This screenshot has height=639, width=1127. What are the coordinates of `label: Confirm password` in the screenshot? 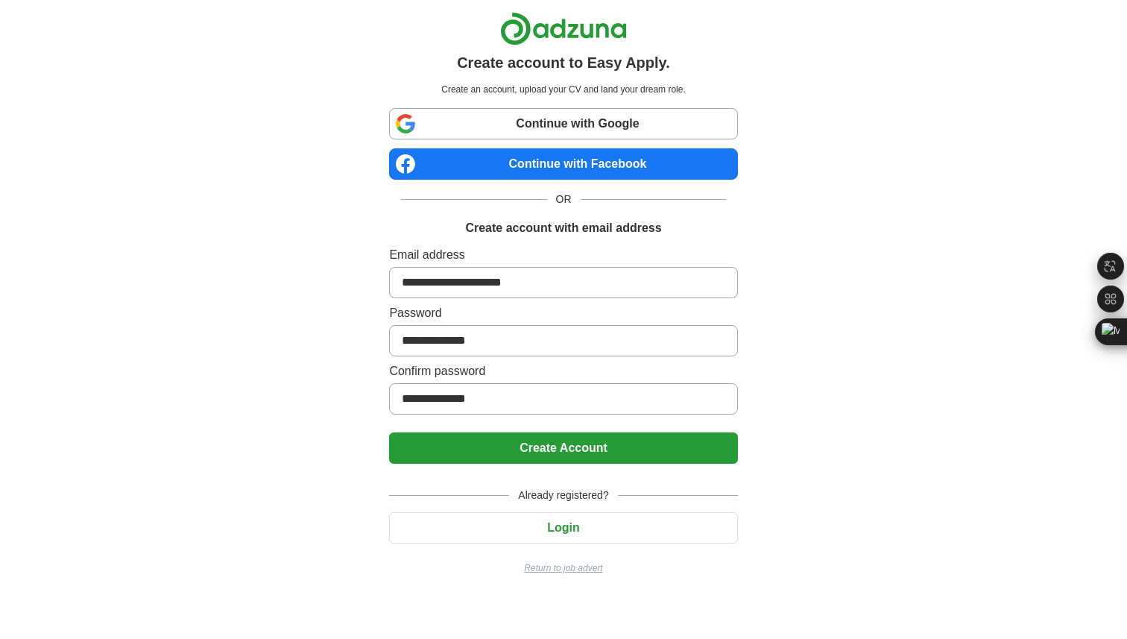 It's located at (563, 371).